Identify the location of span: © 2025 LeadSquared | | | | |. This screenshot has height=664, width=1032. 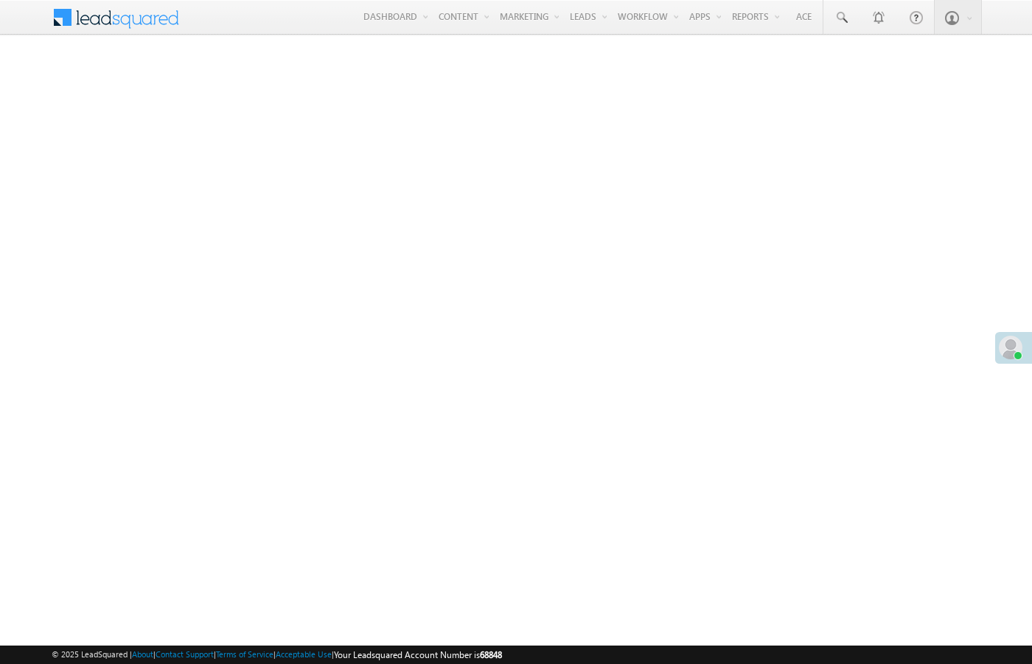
(276, 654).